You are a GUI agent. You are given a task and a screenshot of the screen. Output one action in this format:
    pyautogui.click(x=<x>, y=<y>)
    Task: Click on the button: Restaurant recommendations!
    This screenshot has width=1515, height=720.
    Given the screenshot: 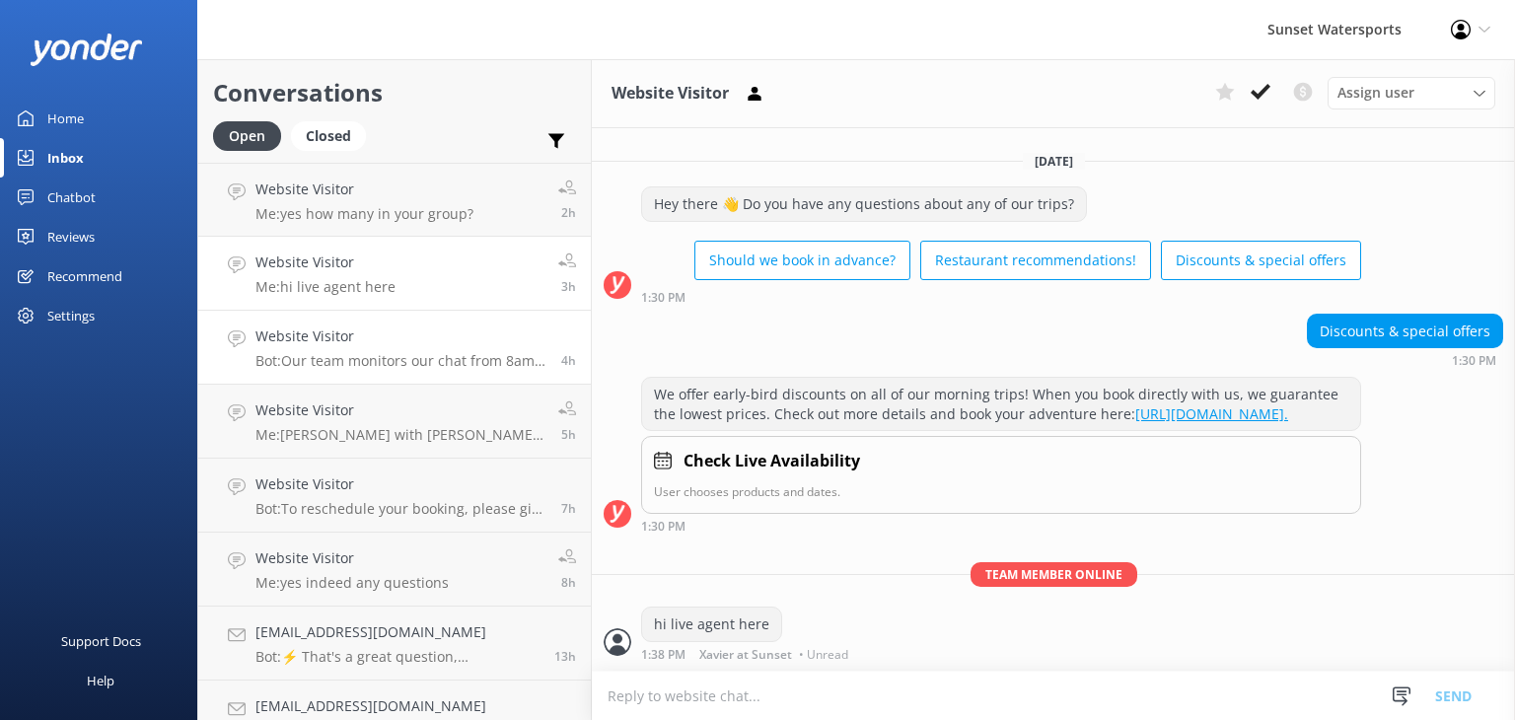 What is the action you would take?
    pyautogui.click(x=1036, y=260)
    